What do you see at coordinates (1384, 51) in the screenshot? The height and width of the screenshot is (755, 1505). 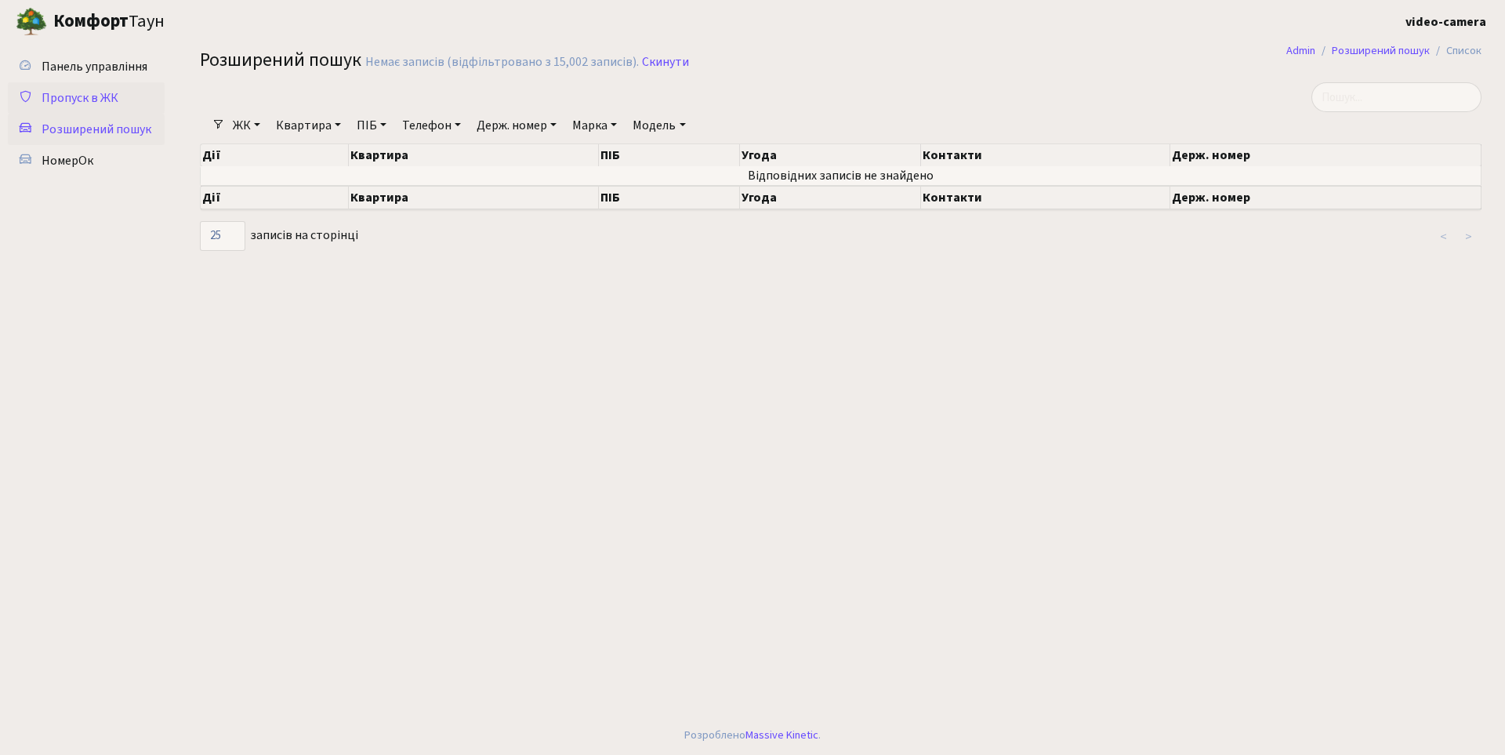 I see `nav: breadcrumb` at bounding box center [1384, 51].